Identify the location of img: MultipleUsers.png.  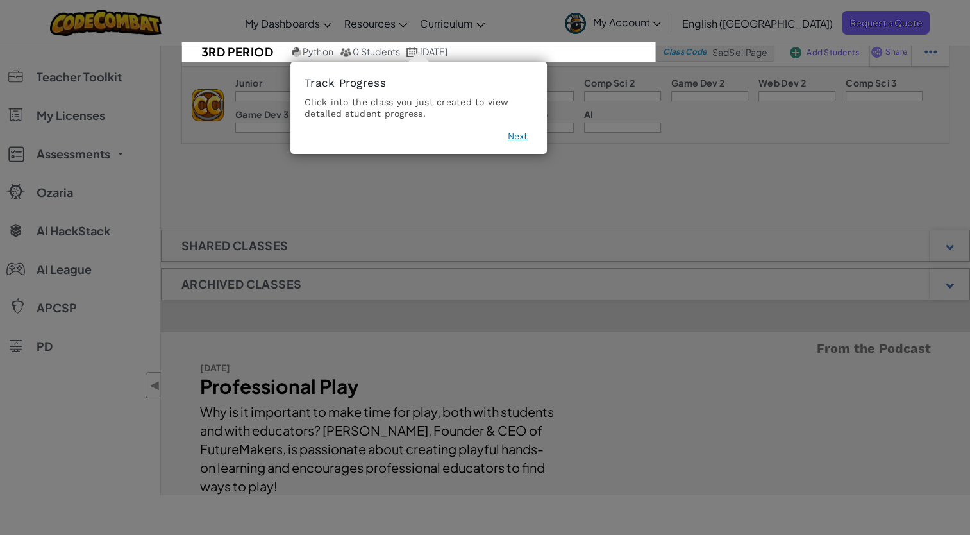
(346, 52).